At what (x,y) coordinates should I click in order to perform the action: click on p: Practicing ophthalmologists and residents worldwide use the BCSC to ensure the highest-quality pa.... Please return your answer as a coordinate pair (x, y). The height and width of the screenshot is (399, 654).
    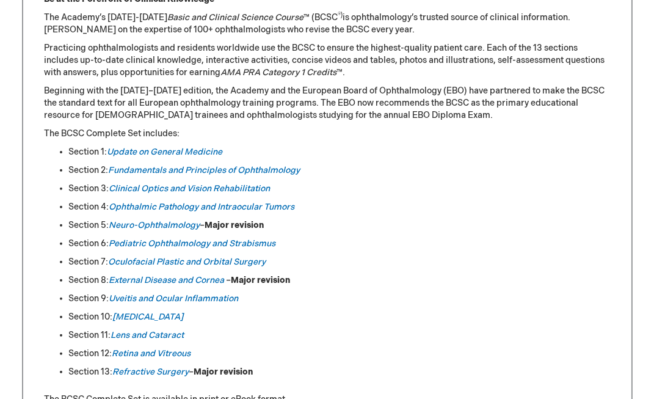
    Looking at the image, I should click on (327, 60).